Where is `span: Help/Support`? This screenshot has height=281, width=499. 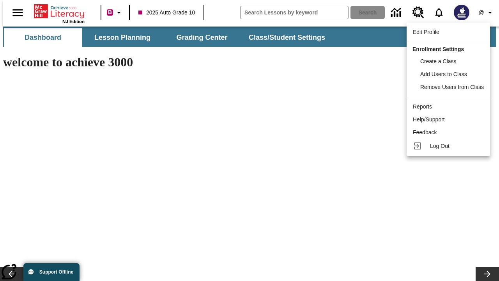 span: Help/Support is located at coordinates (429, 119).